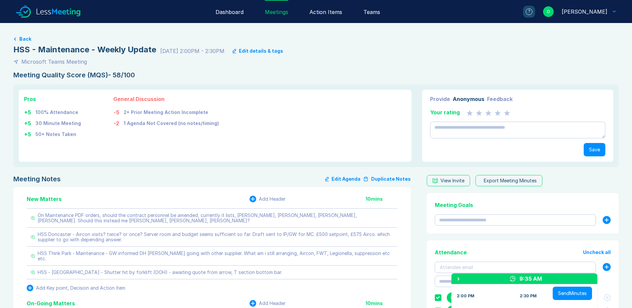  What do you see at coordinates (573, 293) in the screenshot?
I see `button: SendMinutes` at bounding box center [573, 293].